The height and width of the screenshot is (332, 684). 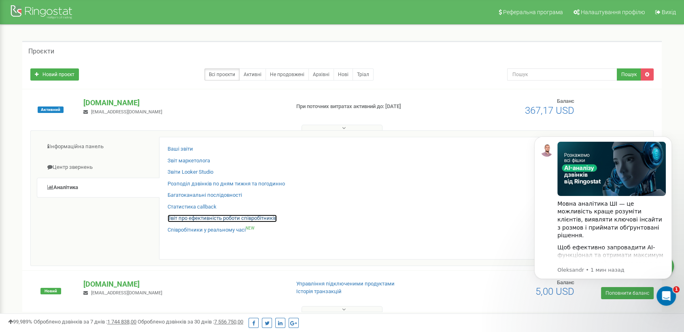 I want to click on a: Інформаційна панель, so click(x=98, y=147).